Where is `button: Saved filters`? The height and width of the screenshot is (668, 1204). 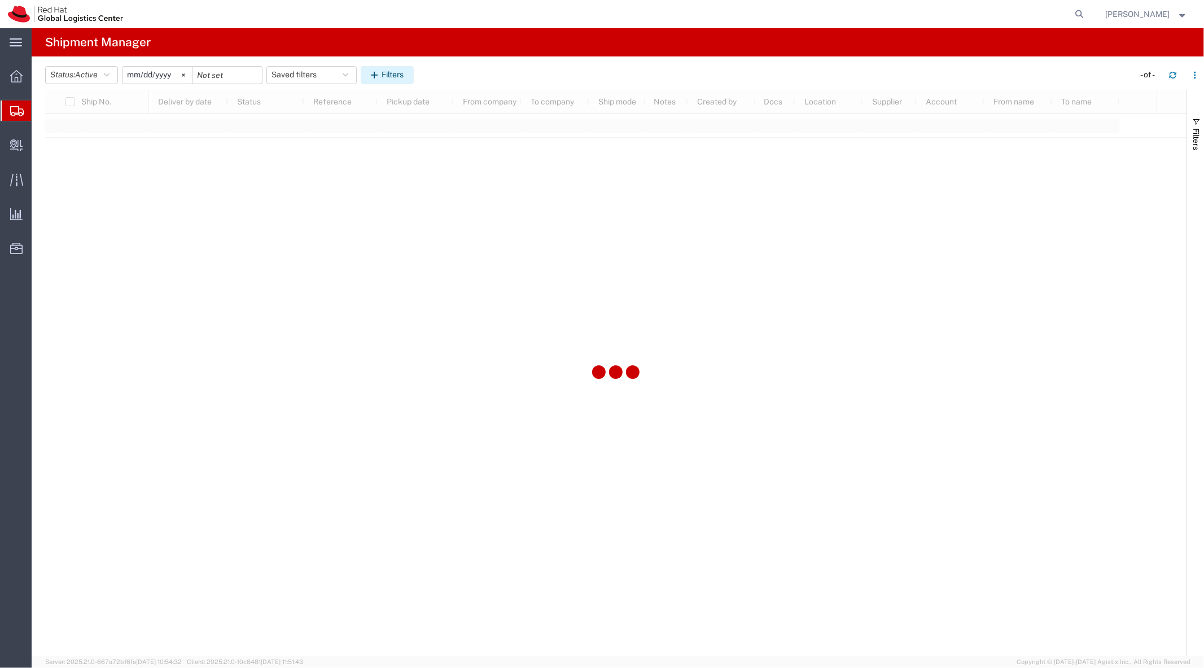 button: Saved filters is located at coordinates (312, 75).